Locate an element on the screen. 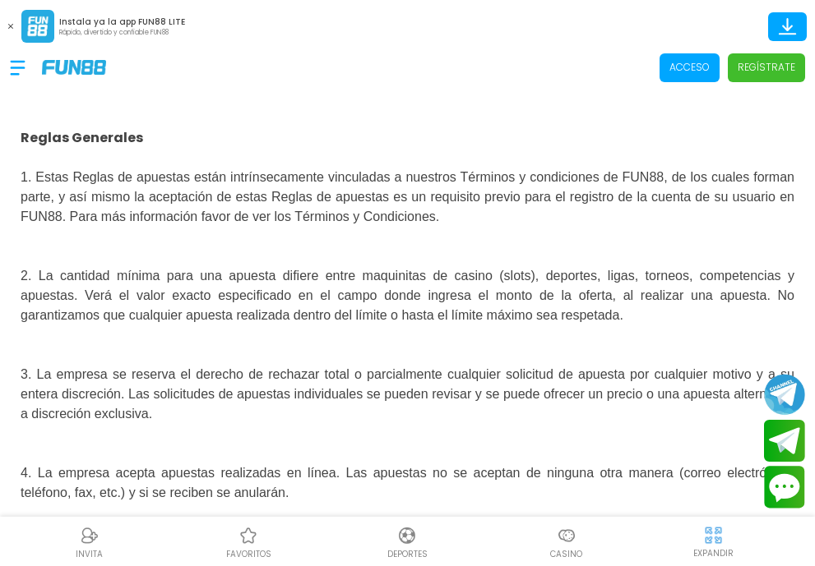 This screenshot has width=815, height=566. p: EXPANDIR is located at coordinates (713, 553).